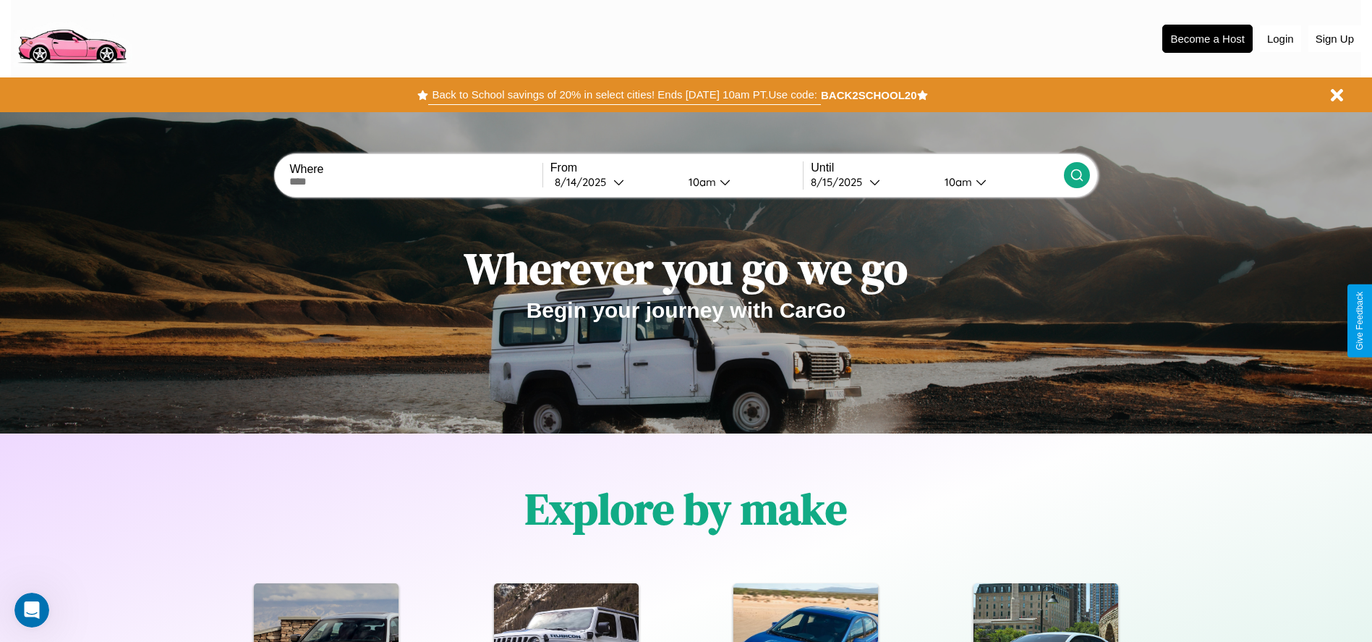  I want to click on label: From, so click(676, 168).